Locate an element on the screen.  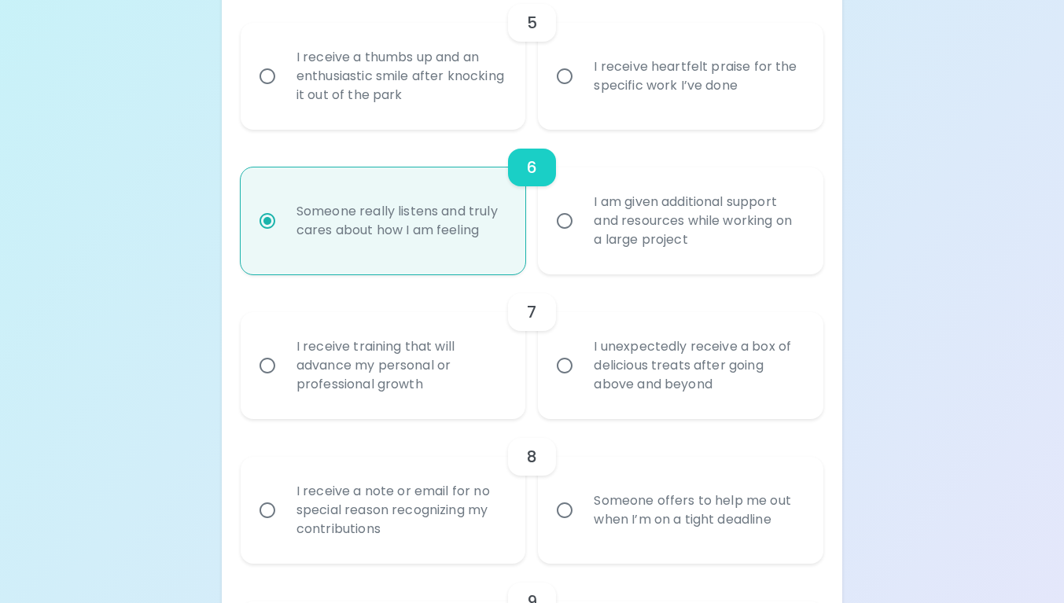
div: I receive heartfelt praise for the specific work I’ve done is located at coordinates (698, 76).